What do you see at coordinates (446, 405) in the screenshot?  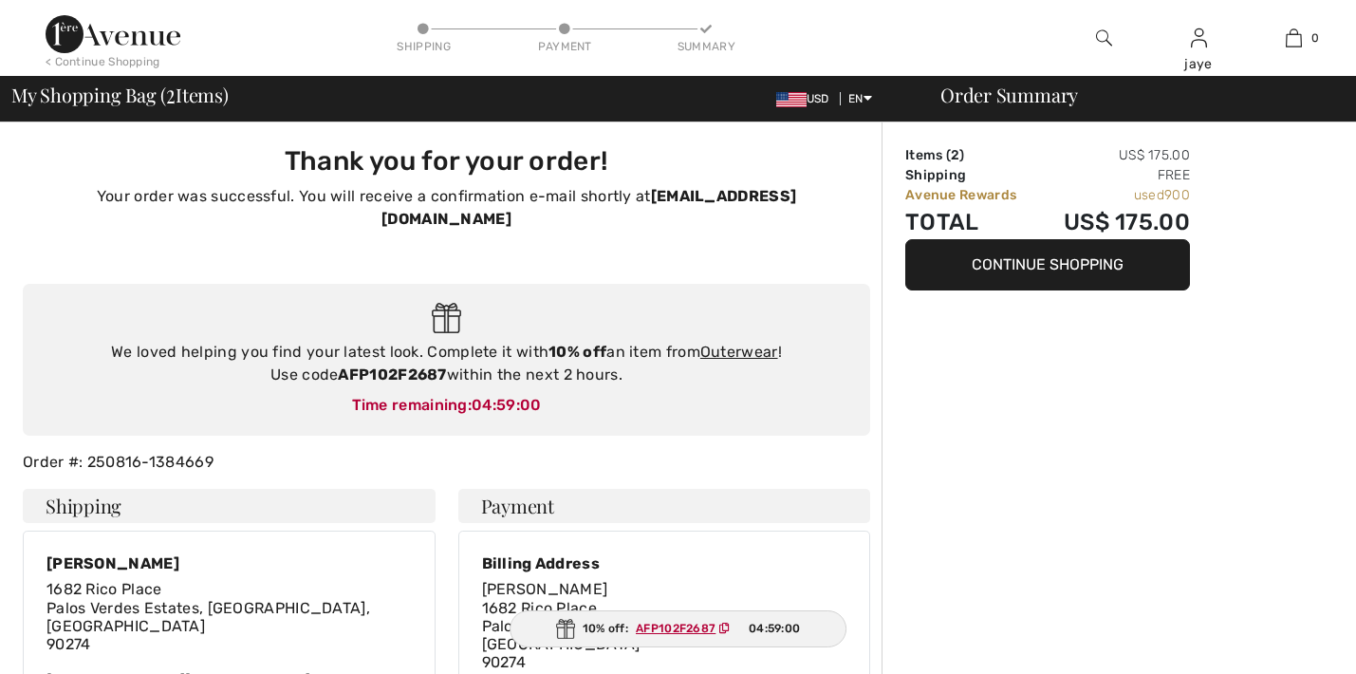 I see `div: Time remaining:` at bounding box center [446, 405].